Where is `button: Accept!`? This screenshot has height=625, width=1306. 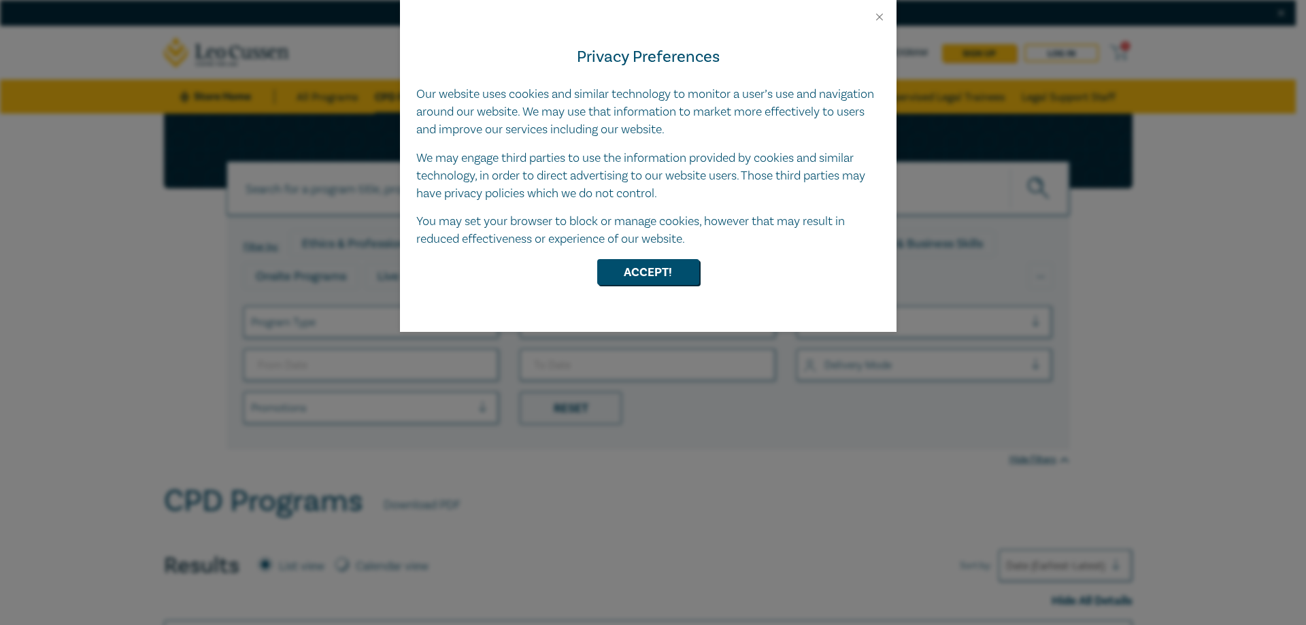 button: Accept! is located at coordinates (648, 272).